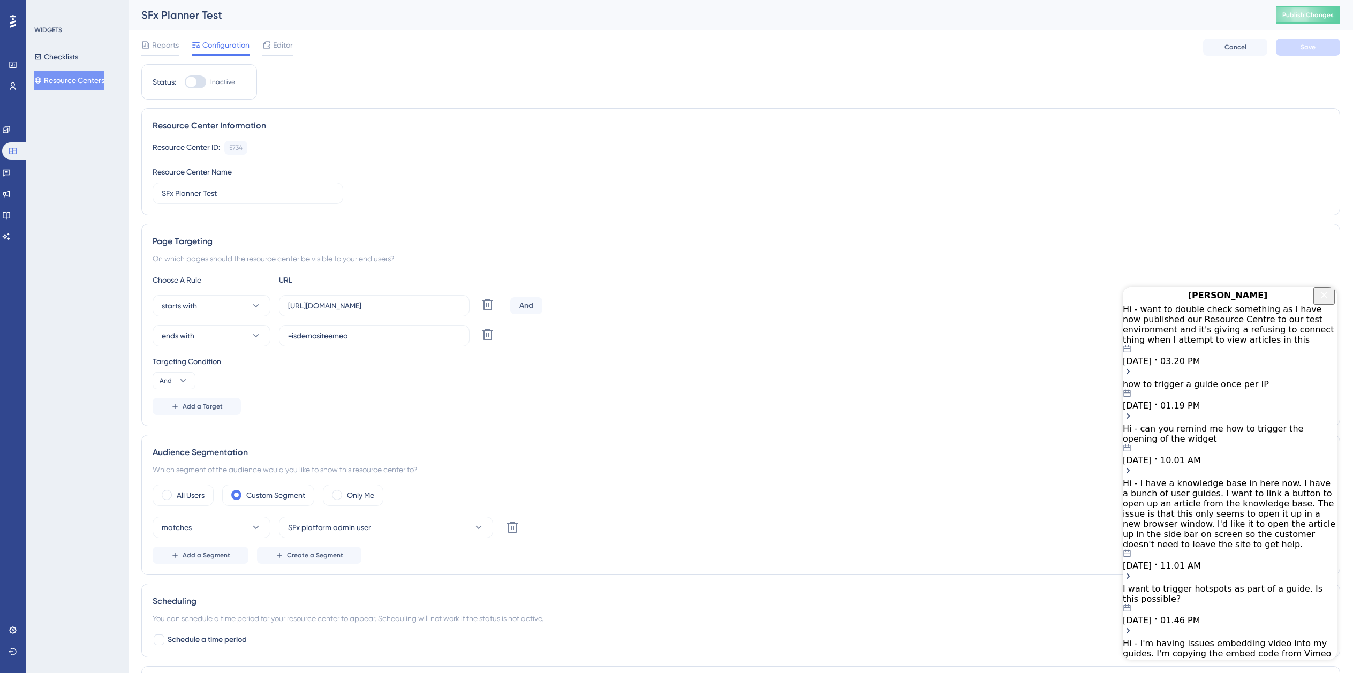 The width and height of the screenshot is (1353, 673). Describe the element at coordinates (741, 601) in the screenshot. I see `div: Scheduling` at that location.